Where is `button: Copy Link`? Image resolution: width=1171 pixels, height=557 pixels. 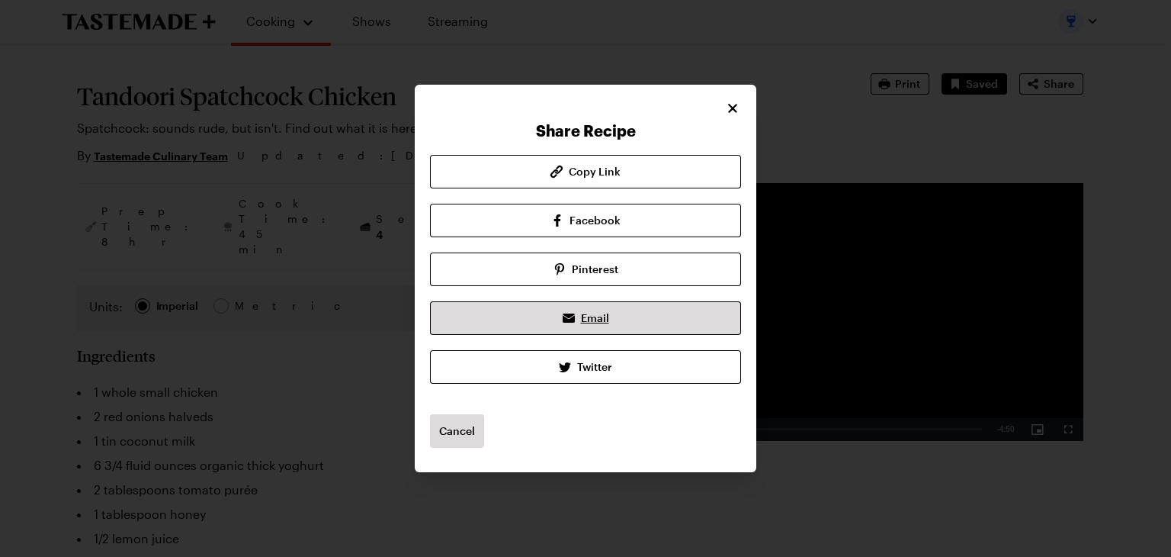
button: Copy Link is located at coordinates (586, 172).